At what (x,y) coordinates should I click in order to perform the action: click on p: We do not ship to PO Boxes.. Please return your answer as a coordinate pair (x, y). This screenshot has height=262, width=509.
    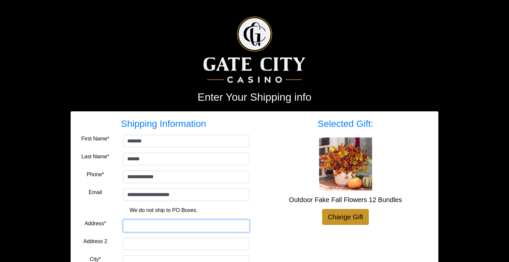
    Looking at the image, I should click on (163, 211).